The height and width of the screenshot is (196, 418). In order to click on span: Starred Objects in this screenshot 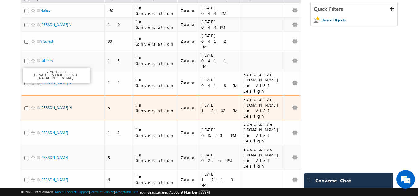, I will do `click(333, 20)`.